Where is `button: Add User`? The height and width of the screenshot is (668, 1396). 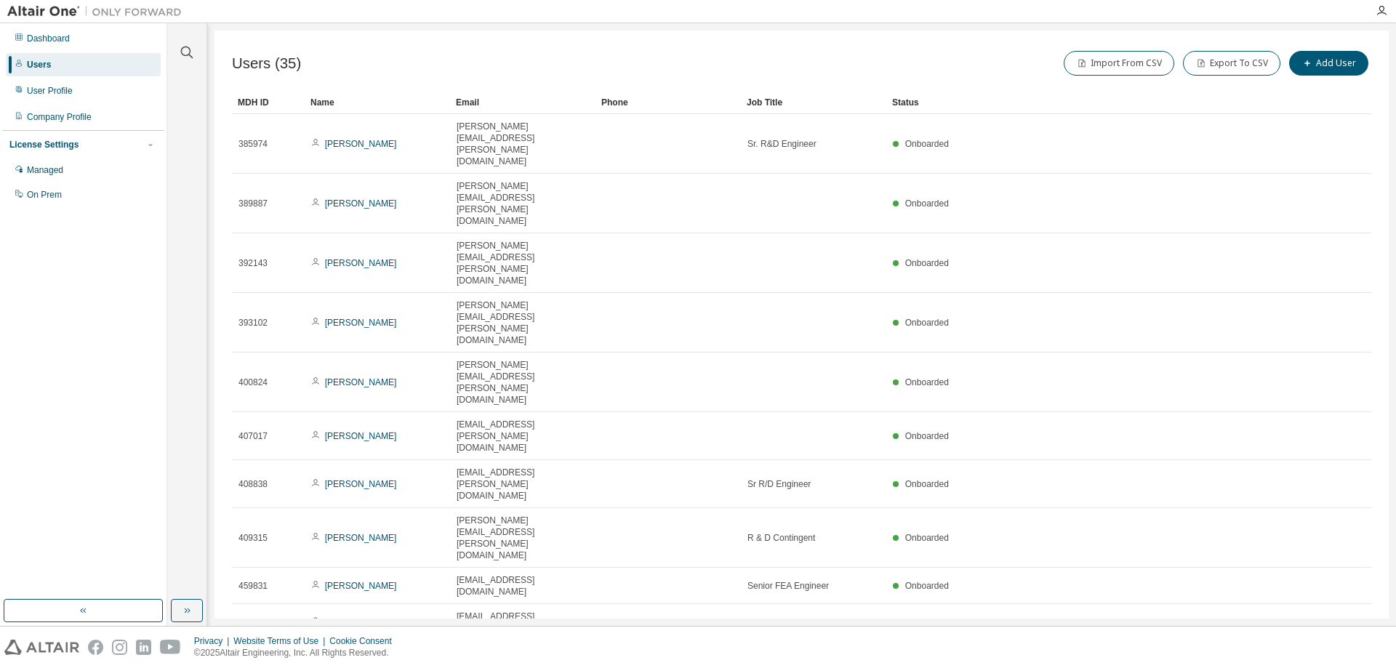 button: Add User is located at coordinates (1329, 63).